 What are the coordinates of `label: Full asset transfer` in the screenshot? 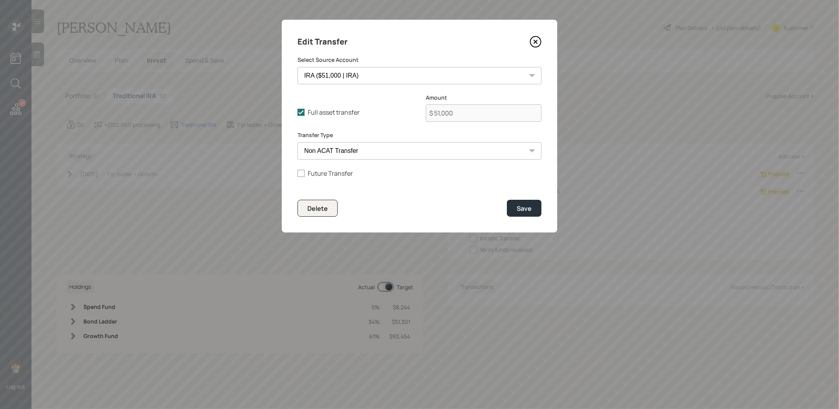 It's located at (356, 112).